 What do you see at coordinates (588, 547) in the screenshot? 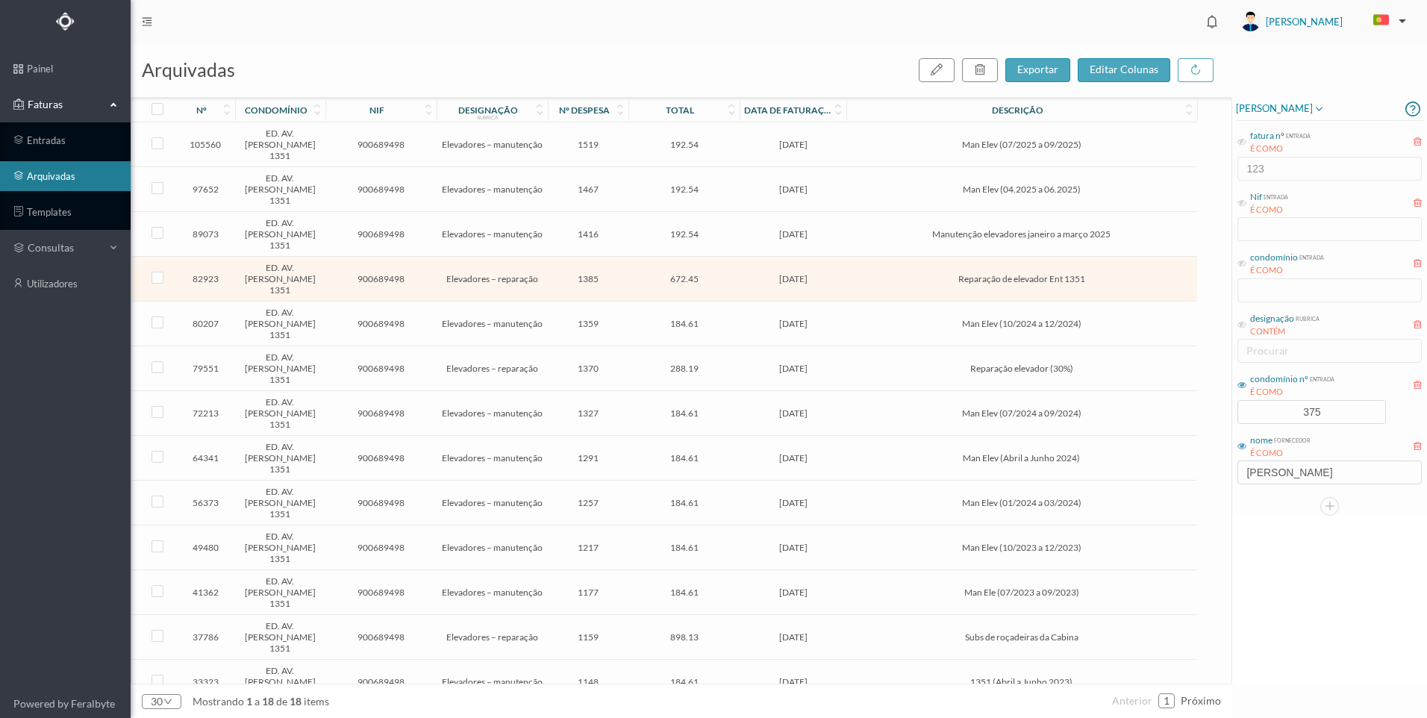
I see `span: 1217` at bounding box center [588, 547].